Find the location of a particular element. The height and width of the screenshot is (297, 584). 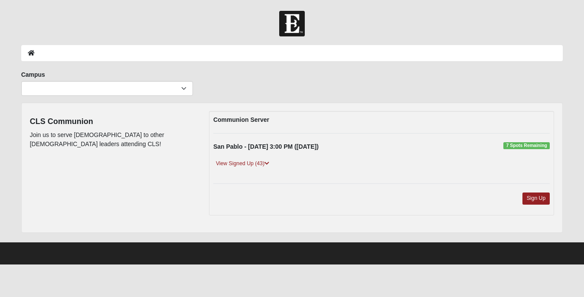

strong: Communion Server is located at coordinates (241, 120).